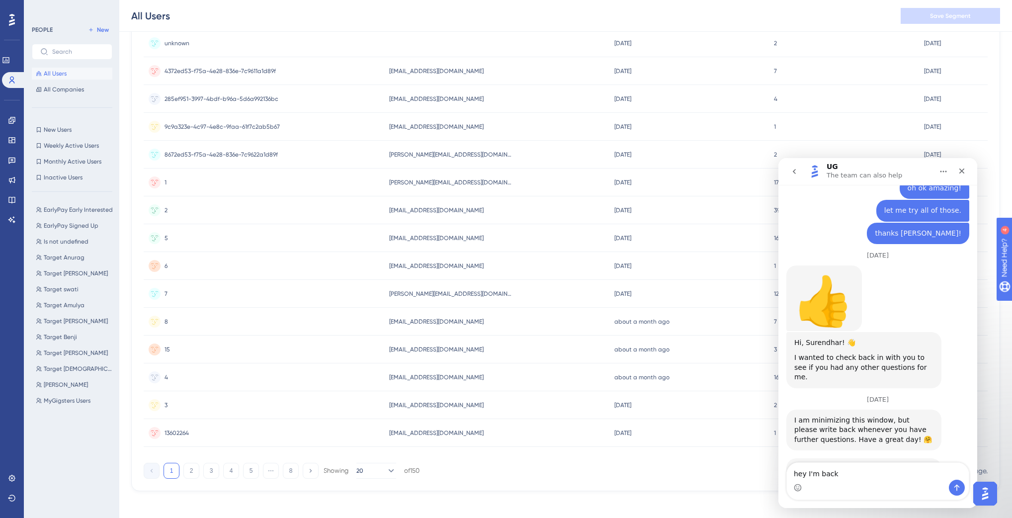 This screenshot has width=1012, height=518. What do you see at coordinates (67, 401) in the screenshot?
I see `span: MyGigsters Users` at bounding box center [67, 401].